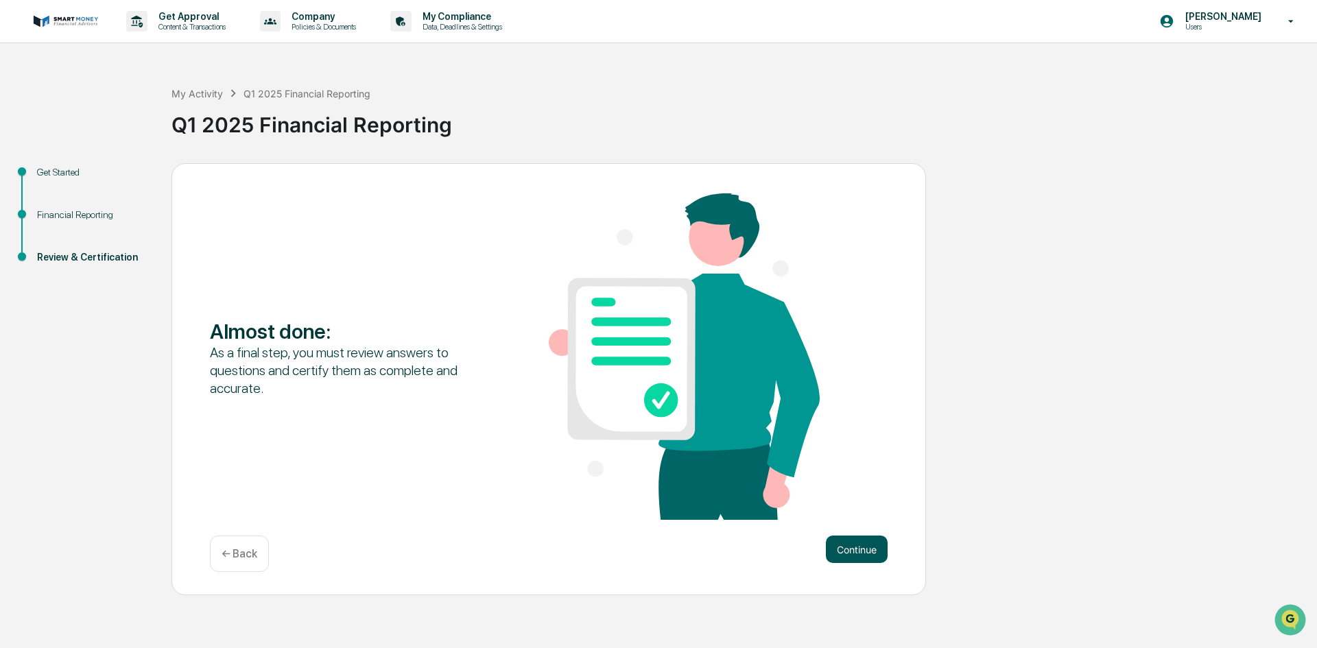 This screenshot has height=648, width=1317. Describe the element at coordinates (58, 180) in the screenshot. I see `span: Preclearance` at that location.